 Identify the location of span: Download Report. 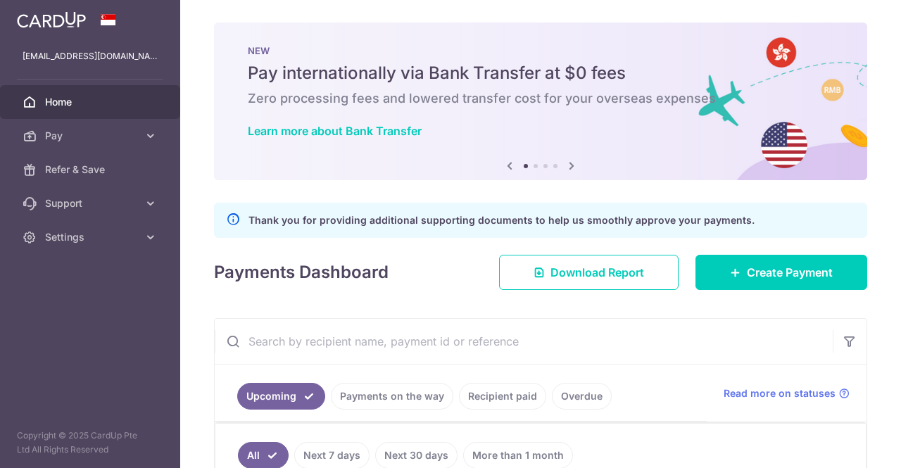
(597, 272).